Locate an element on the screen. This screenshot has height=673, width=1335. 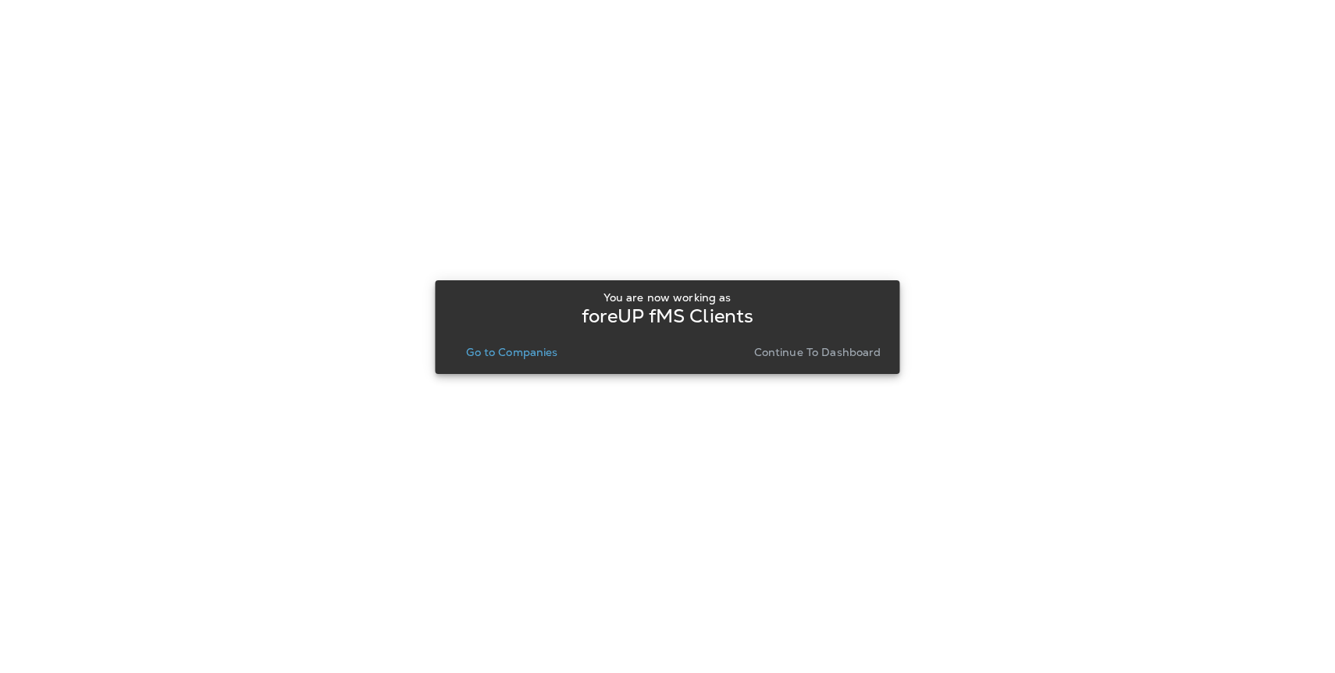
p: Continue to Dashboard is located at coordinates (817, 352).